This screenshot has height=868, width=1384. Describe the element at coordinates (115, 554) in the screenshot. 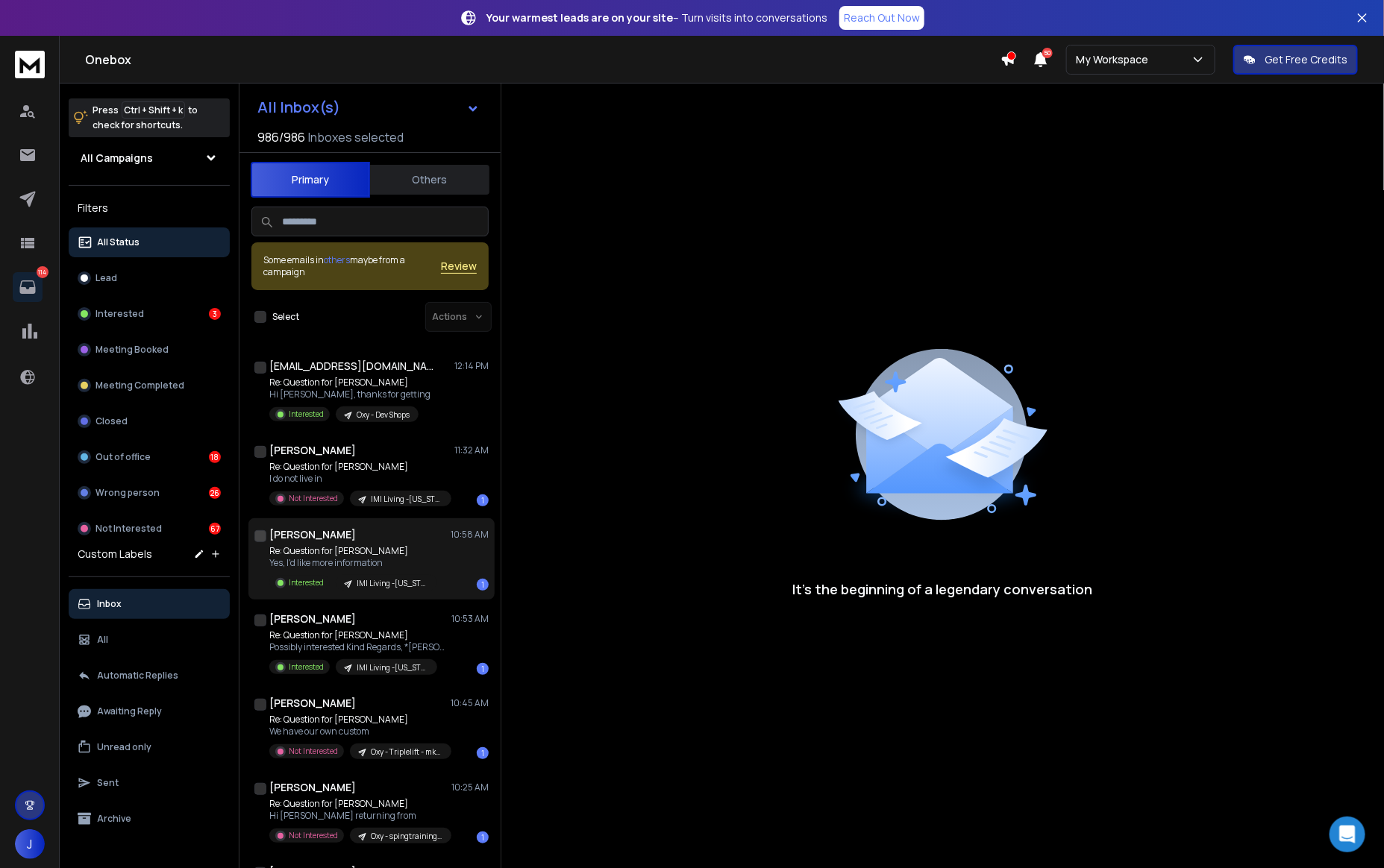

I see `h3: Custom Labels` at that location.